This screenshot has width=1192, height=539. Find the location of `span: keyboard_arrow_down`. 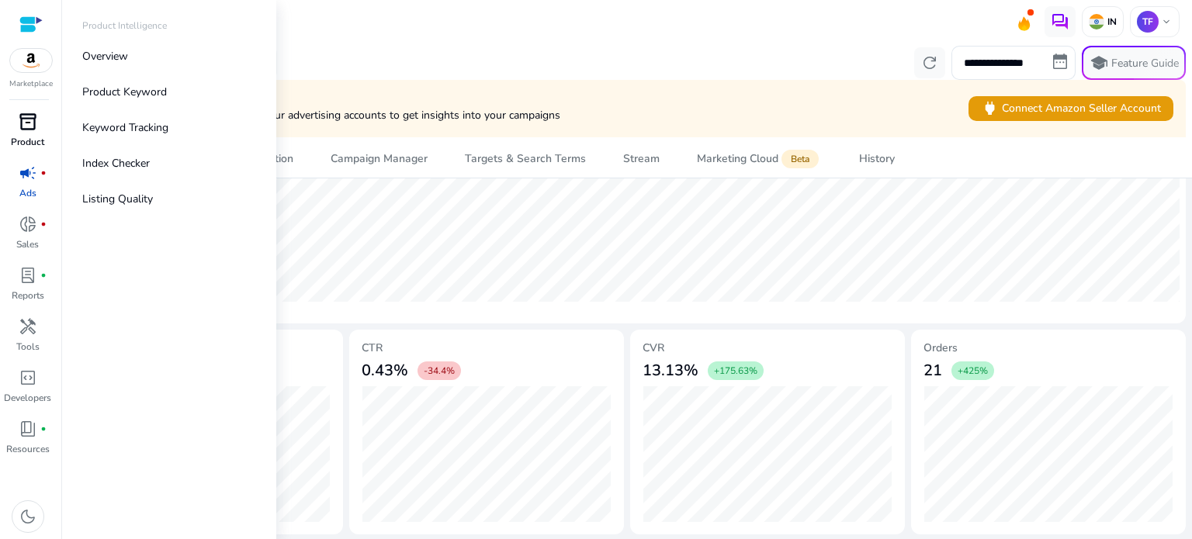

span: keyboard_arrow_down is located at coordinates (1166, 22).